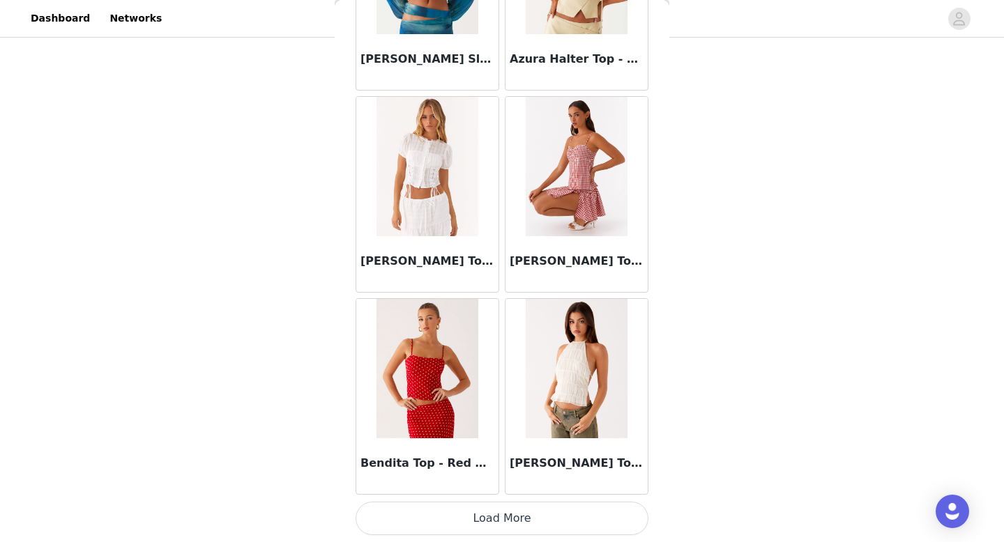  Describe the element at coordinates (576, 369) in the screenshot. I see `img: Bennie Halter Top - Ivory` at that location.